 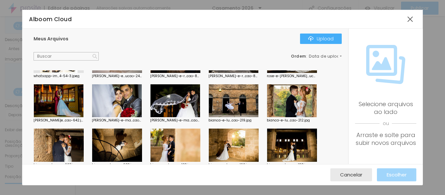 I want to click on span: Cancelar, so click(x=351, y=175).